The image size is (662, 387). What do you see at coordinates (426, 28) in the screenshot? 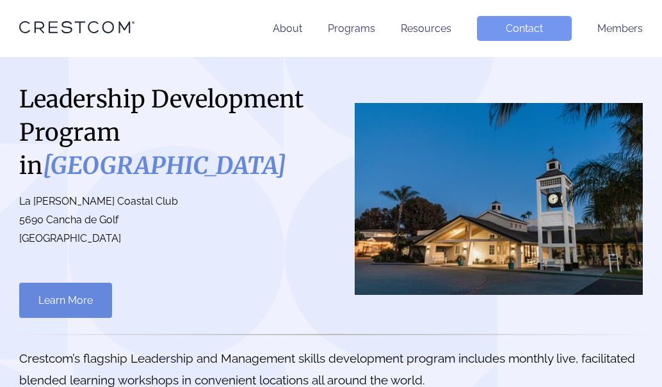
I see `a: Resources` at bounding box center [426, 28].